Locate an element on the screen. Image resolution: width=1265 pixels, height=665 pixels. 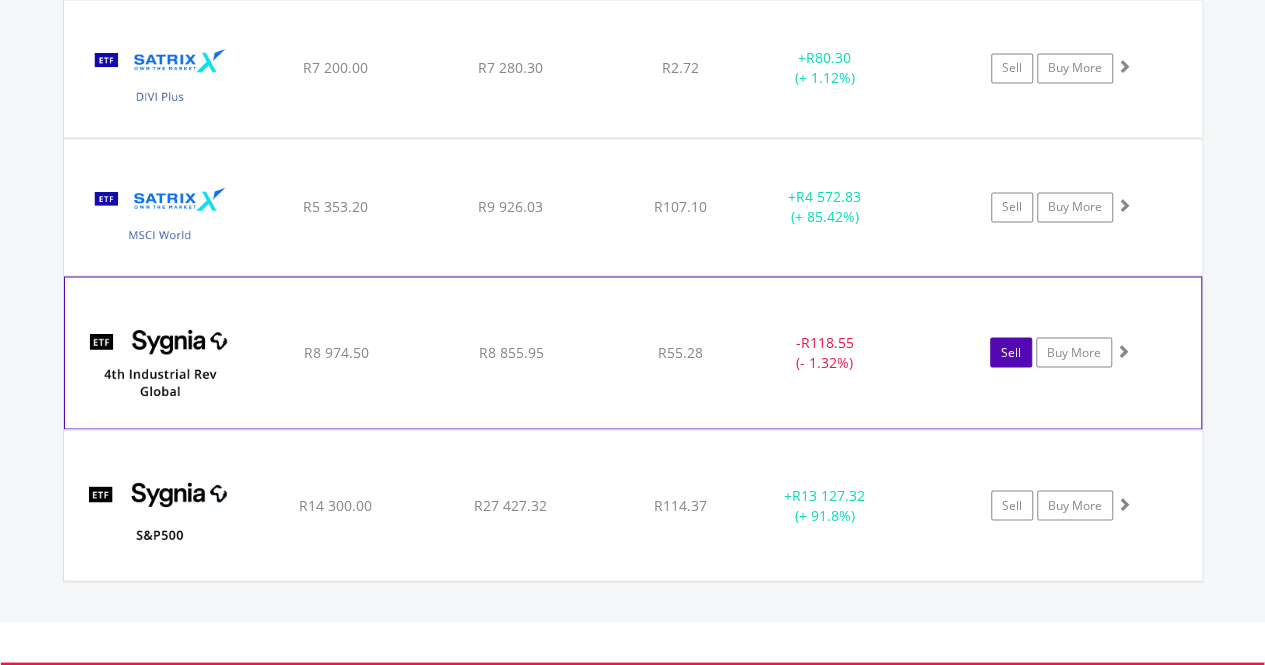
div: - (- 1.32%) is located at coordinates (824, 352).